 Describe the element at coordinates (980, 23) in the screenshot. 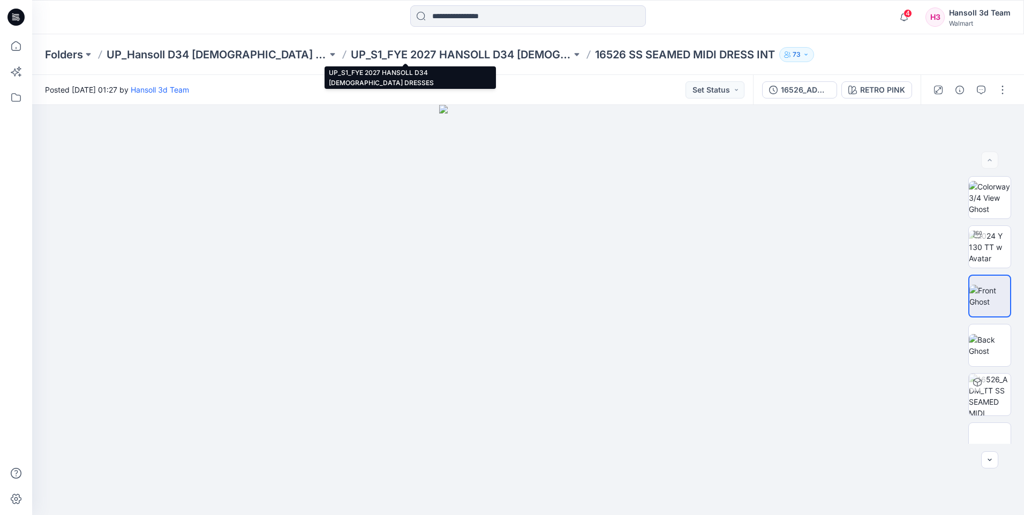

I see `div: Walmart` at that location.